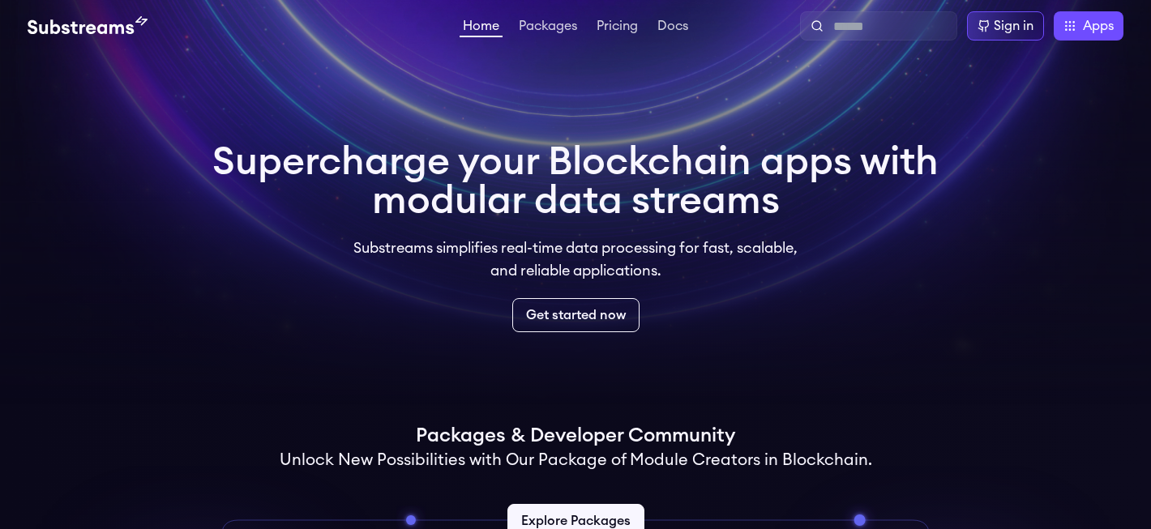 The height and width of the screenshot is (529, 1151). Describe the element at coordinates (575, 259) in the screenshot. I see `p: Substreams simplifies real-time data processing for fast, scalable, and reliable applications.` at that location.